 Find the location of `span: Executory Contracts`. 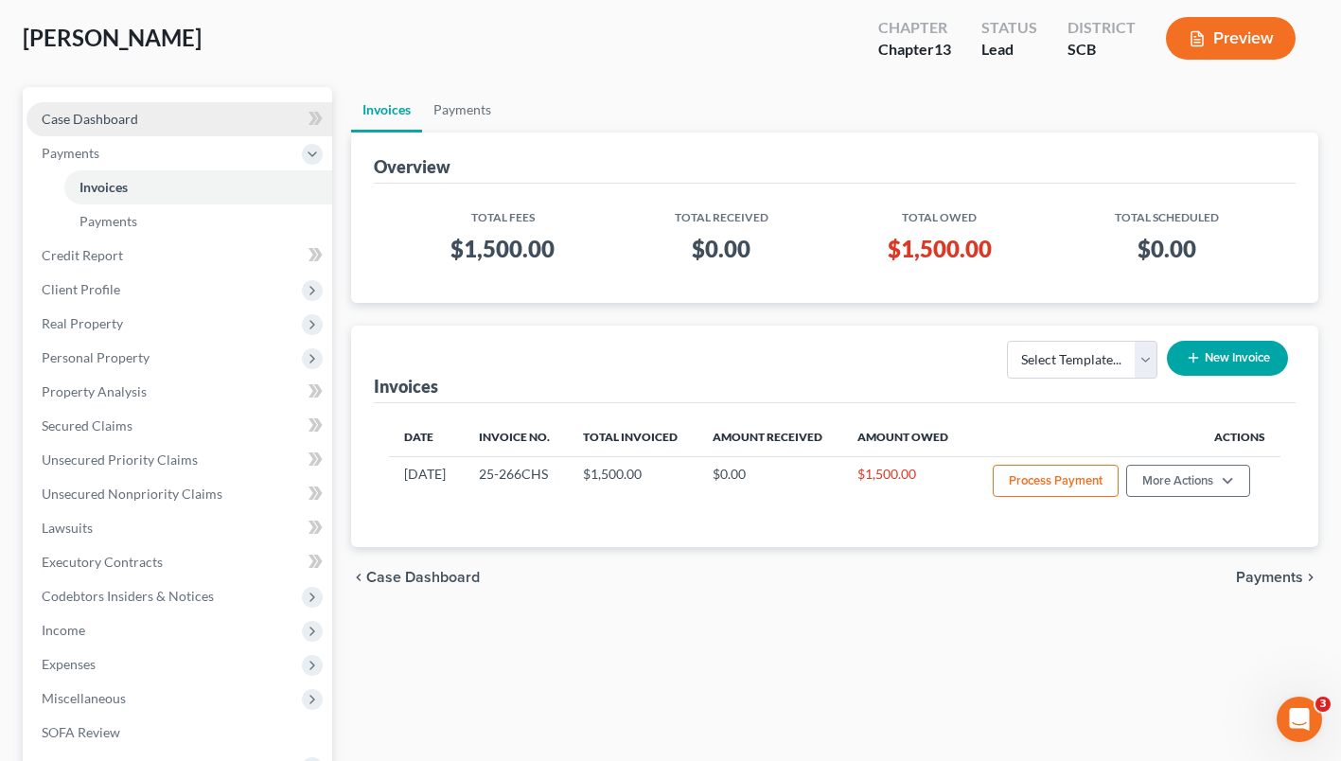

span: Executory Contracts is located at coordinates (102, 561).